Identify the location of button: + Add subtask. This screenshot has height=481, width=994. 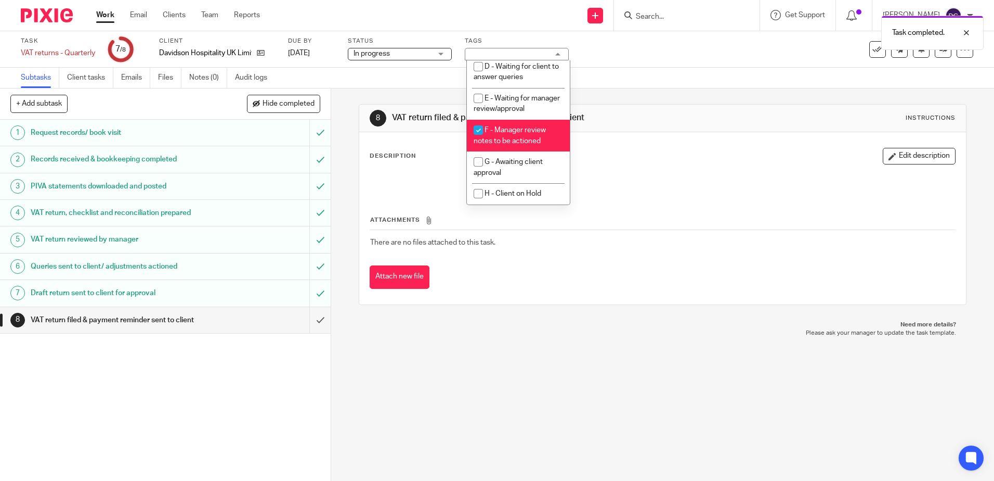
(39, 103).